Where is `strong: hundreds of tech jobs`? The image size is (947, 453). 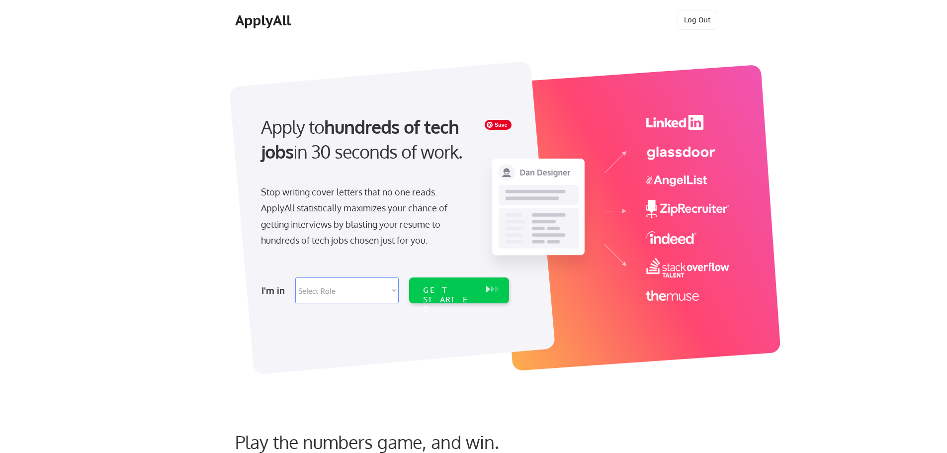 strong: hundreds of tech jobs is located at coordinates (362, 139).